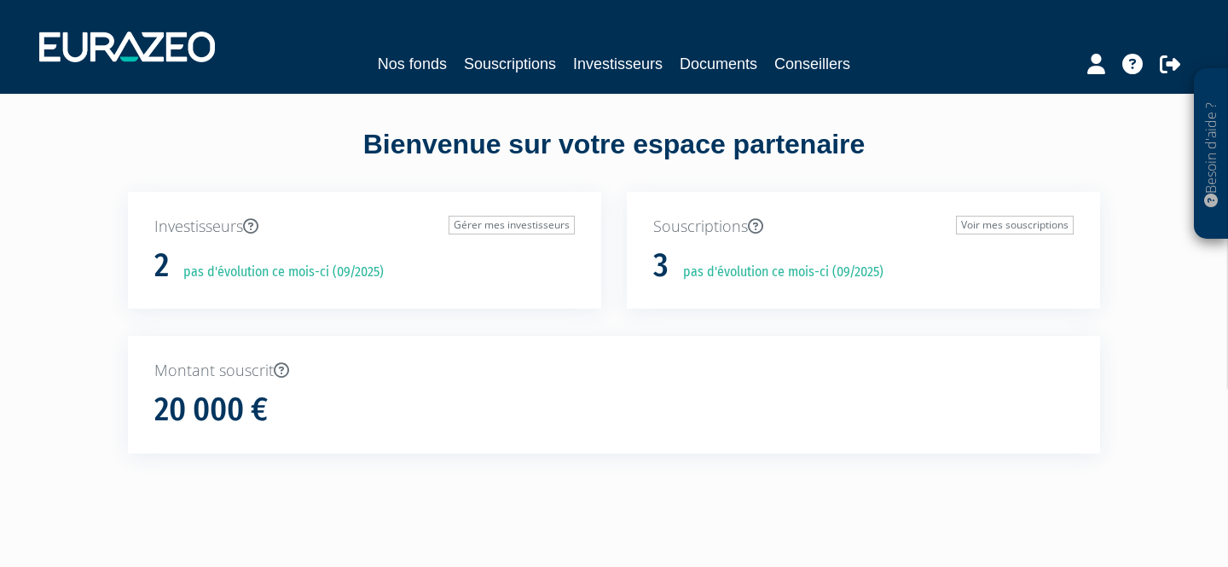 This screenshot has height=567, width=1228. I want to click on a: Conseillers, so click(812, 64).